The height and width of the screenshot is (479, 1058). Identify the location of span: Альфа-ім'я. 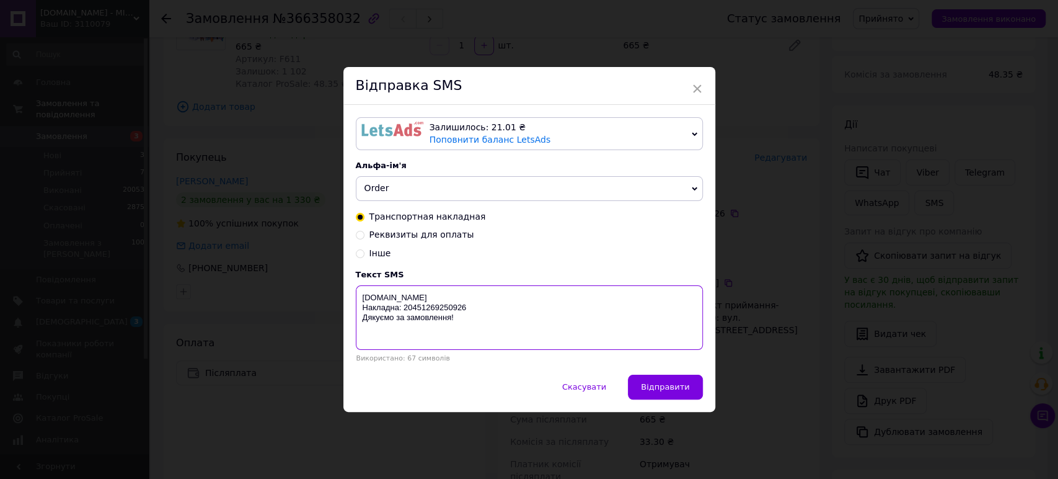
(381, 165).